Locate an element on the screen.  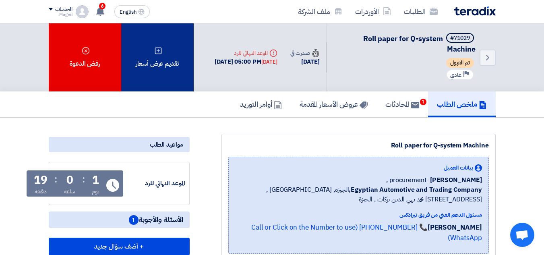
a: Open chat is located at coordinates (522, 235).